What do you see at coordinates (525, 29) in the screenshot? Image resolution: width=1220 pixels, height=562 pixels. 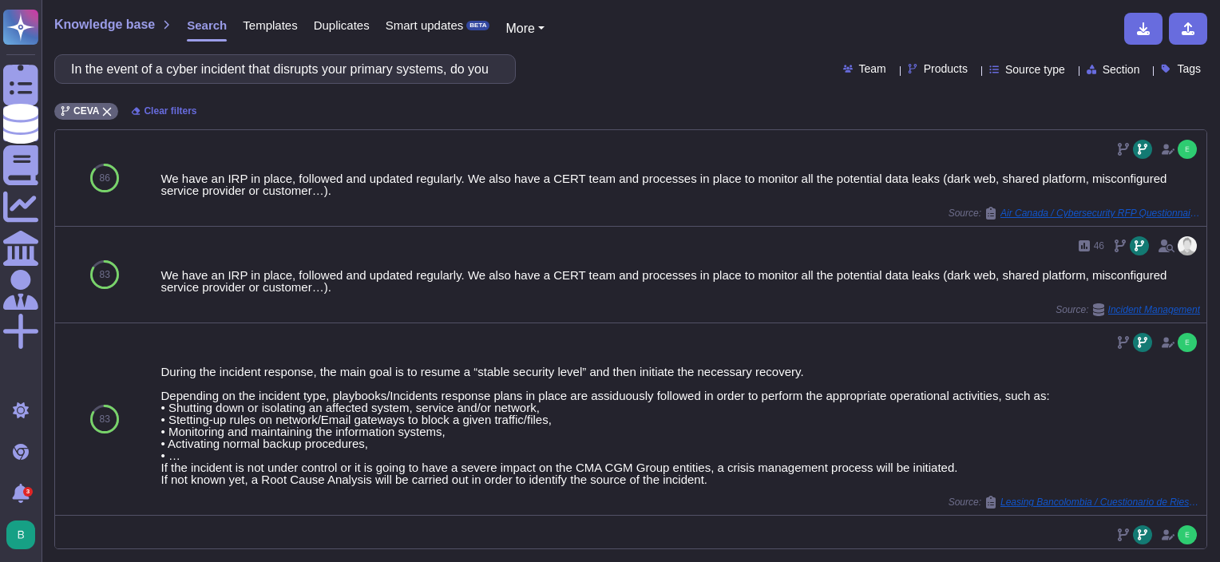 I see `button: More` at bounding box center [525, 29].